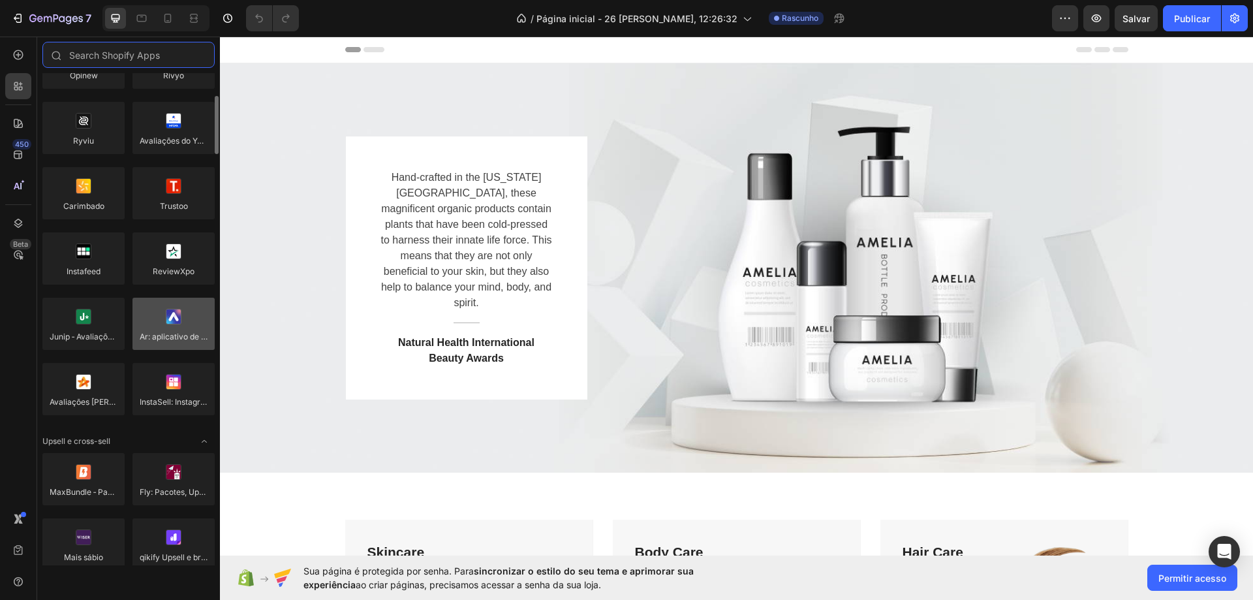 The width and height of the screenshot is (1253, 600). I want to click on span: Alternar aberto, so click(204, 441).